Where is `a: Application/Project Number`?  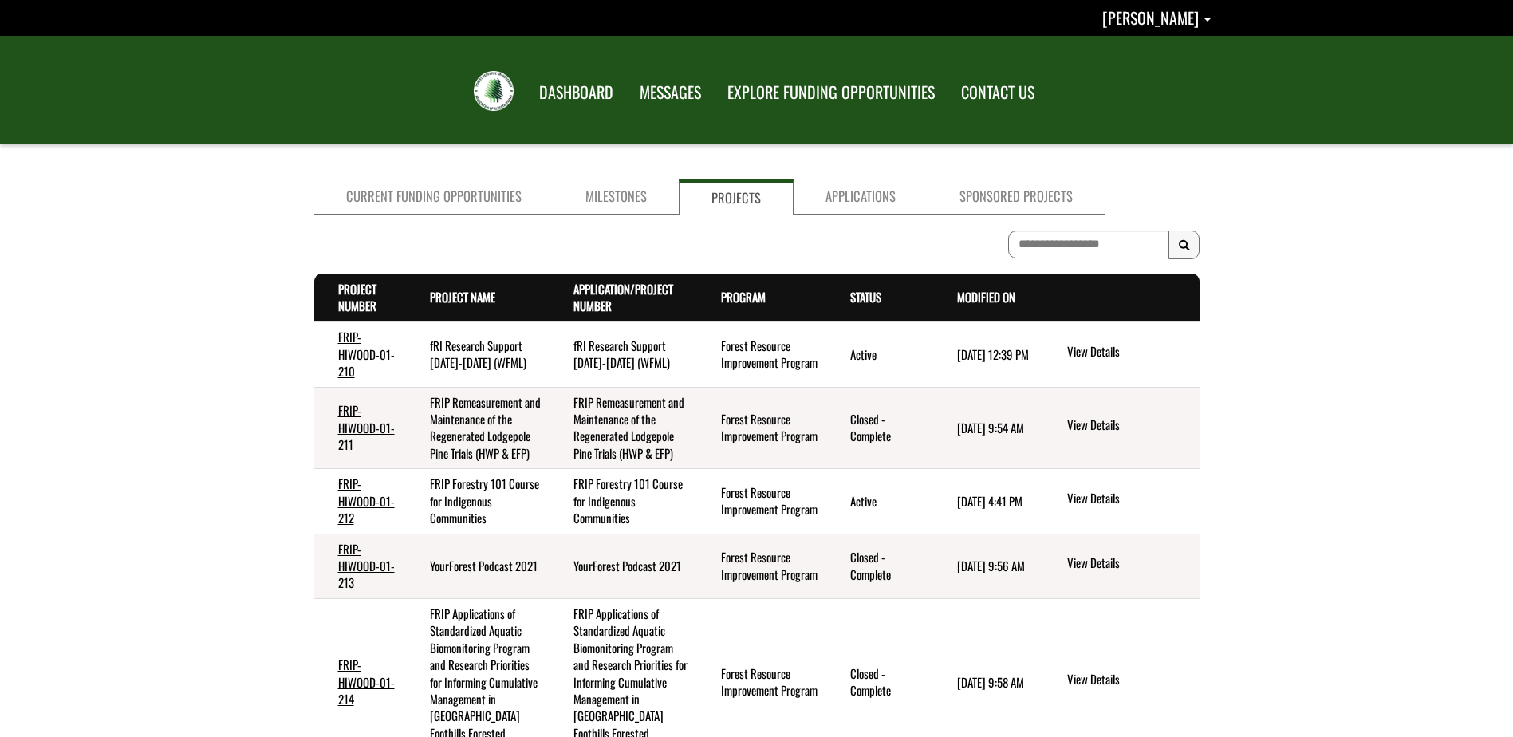
a: Application/Project Number is located at coordinates (623, 297).